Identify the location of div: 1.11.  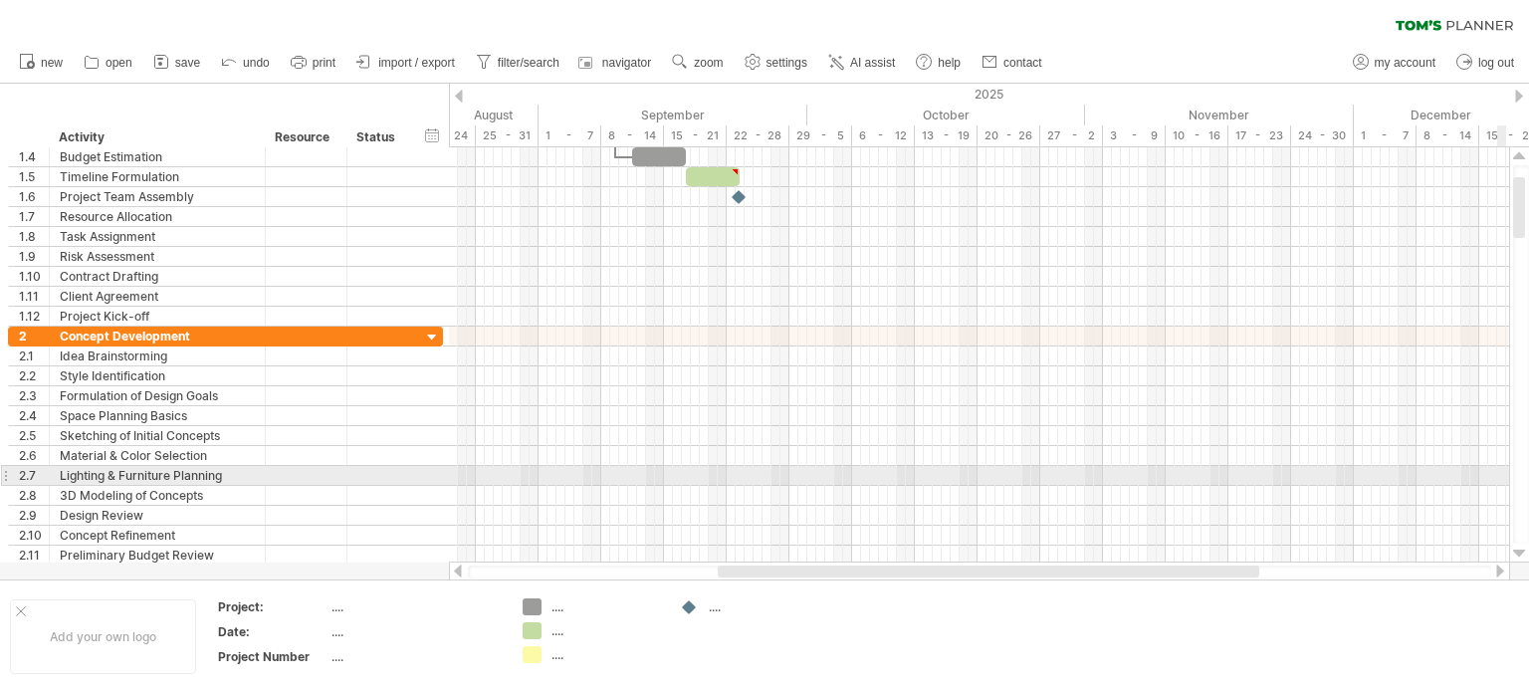
(34, 296).